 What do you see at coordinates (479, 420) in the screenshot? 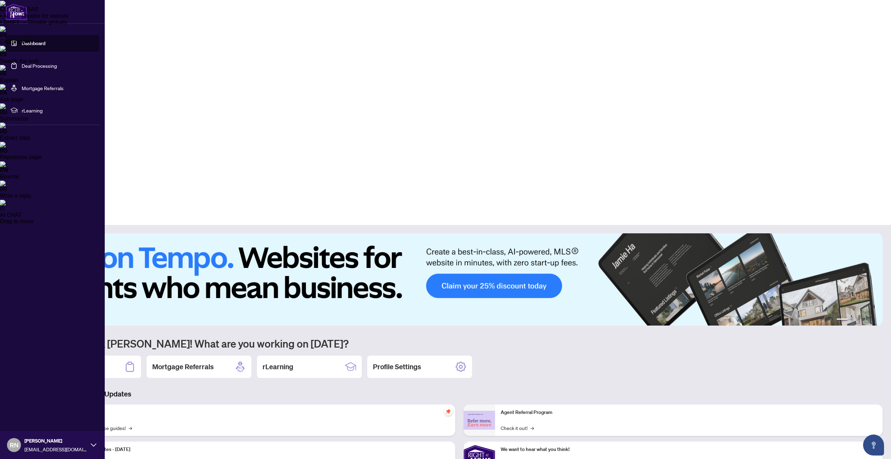
I see `img: Agent Referral Program` at bounding box center [479, 420].